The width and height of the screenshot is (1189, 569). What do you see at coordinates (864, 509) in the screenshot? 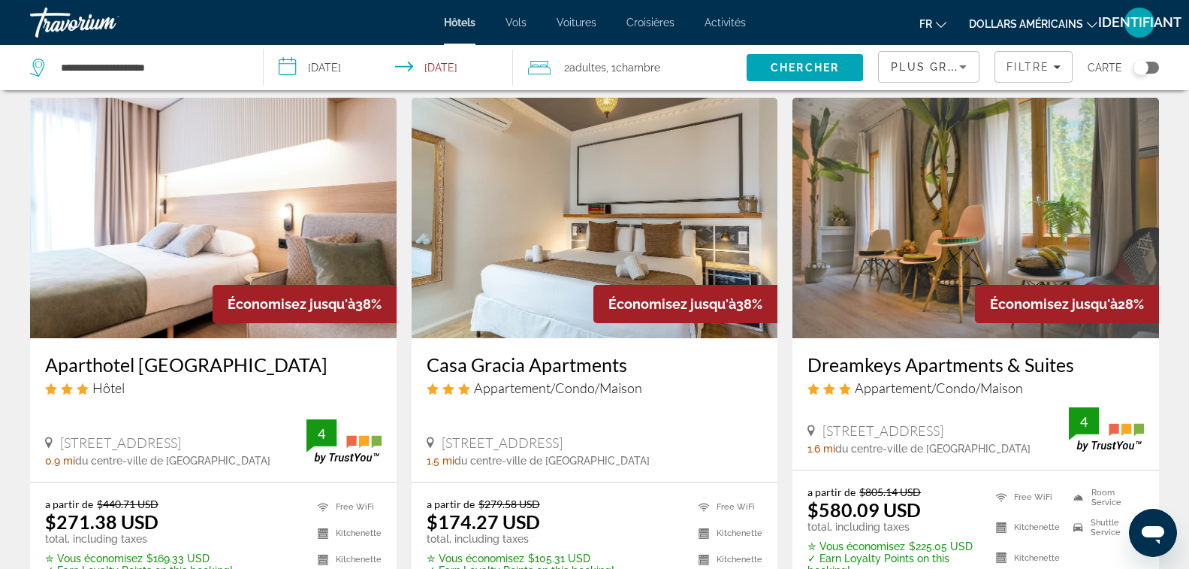
I see `ins: $580.09 USD` at bounding box center [864, 509].